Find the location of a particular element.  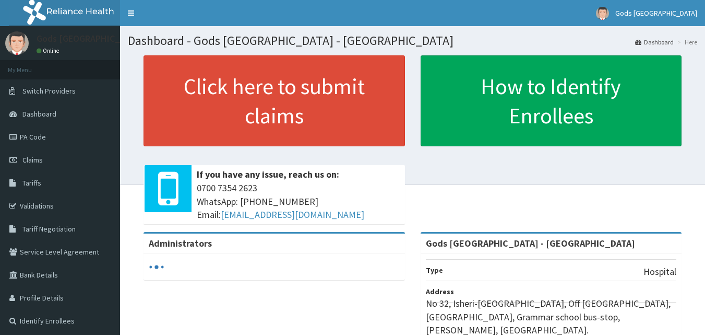

svg: audio-loading is located at coordinates (157, 267).